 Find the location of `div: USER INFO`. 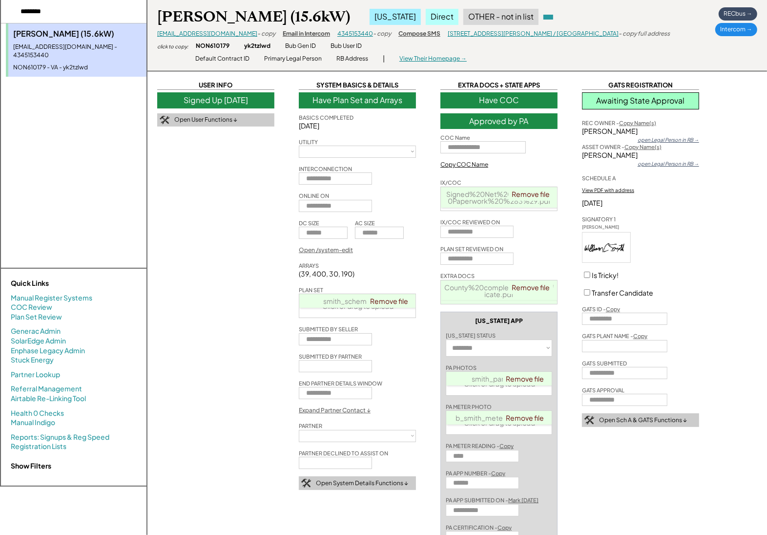

div: USER INFO is located at coordinates (216, 85).